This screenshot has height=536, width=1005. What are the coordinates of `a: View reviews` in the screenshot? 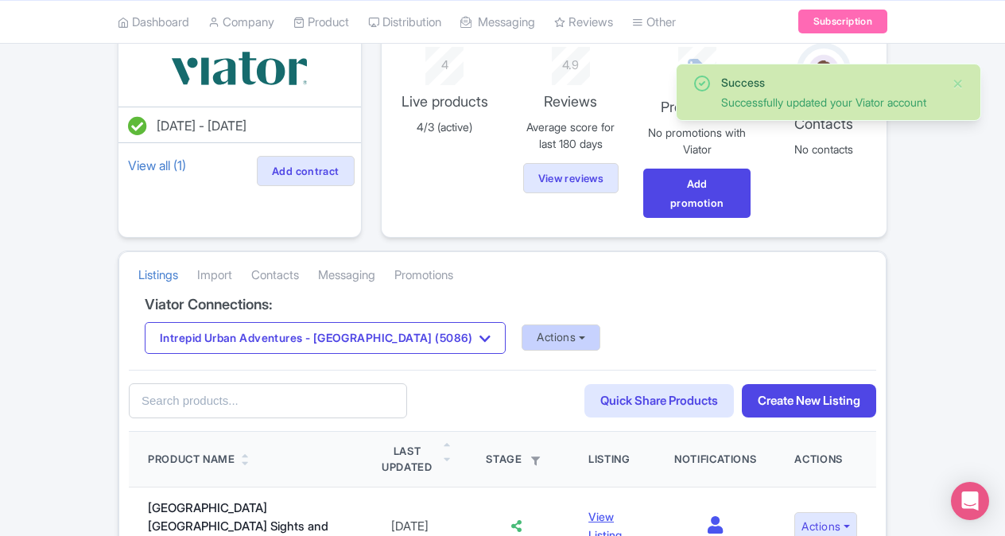 It's located at (571, 178).